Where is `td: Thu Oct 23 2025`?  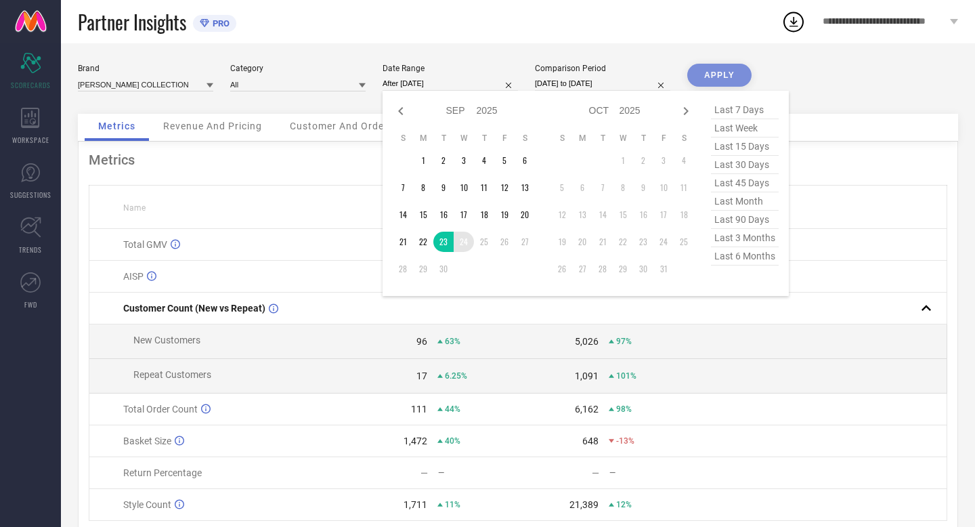
td: Thu Oct 23 2025 is located at coordinates (643, 242).